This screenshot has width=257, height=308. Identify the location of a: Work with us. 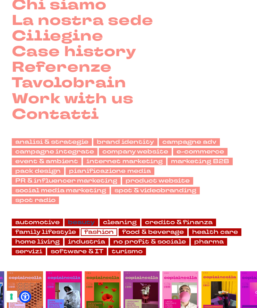
(72, 99).